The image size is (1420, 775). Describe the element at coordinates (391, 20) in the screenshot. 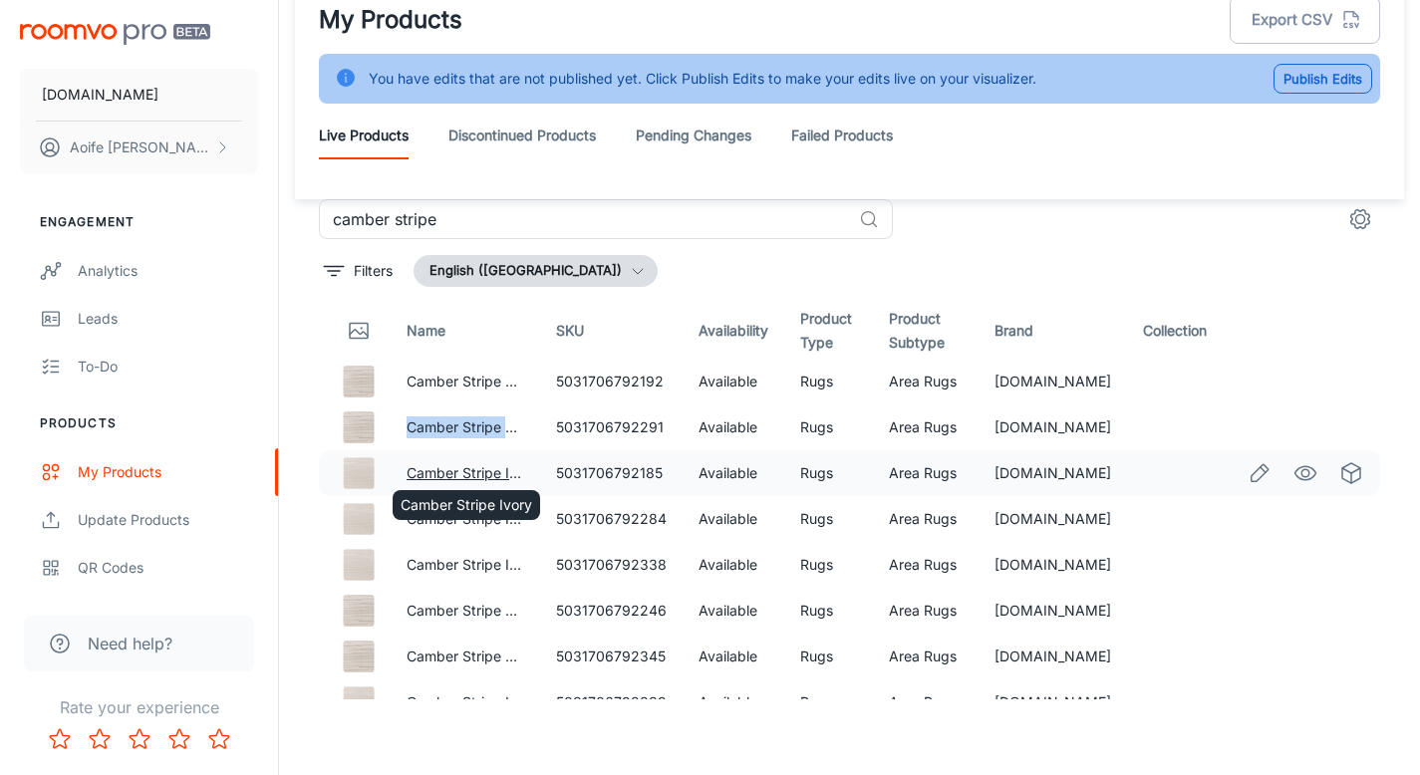

I see `h1: My Products` at that location.